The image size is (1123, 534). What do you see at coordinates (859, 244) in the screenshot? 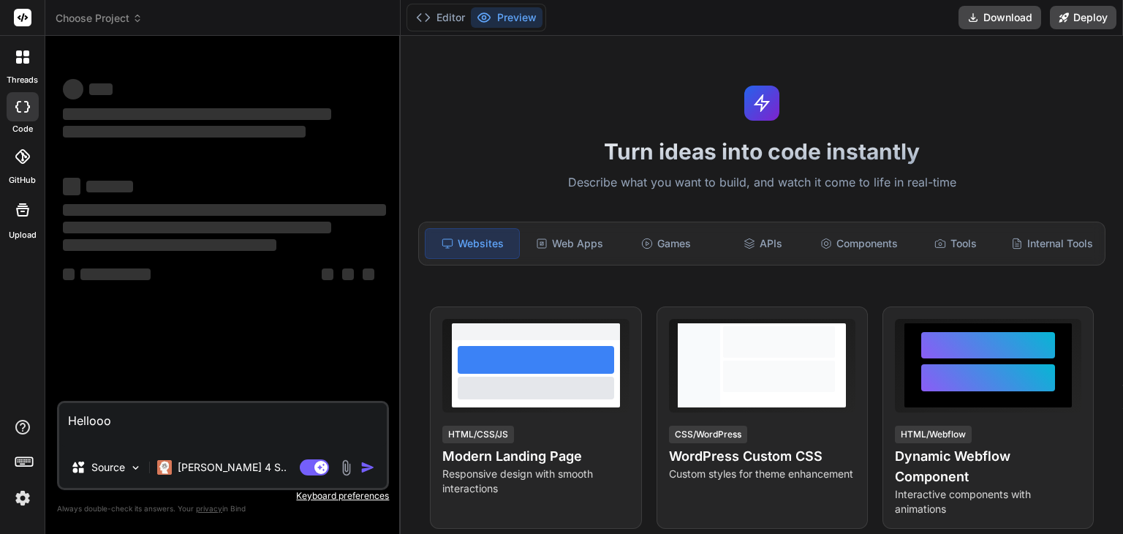
I see `div: Components` at bounding box center [859, 244].